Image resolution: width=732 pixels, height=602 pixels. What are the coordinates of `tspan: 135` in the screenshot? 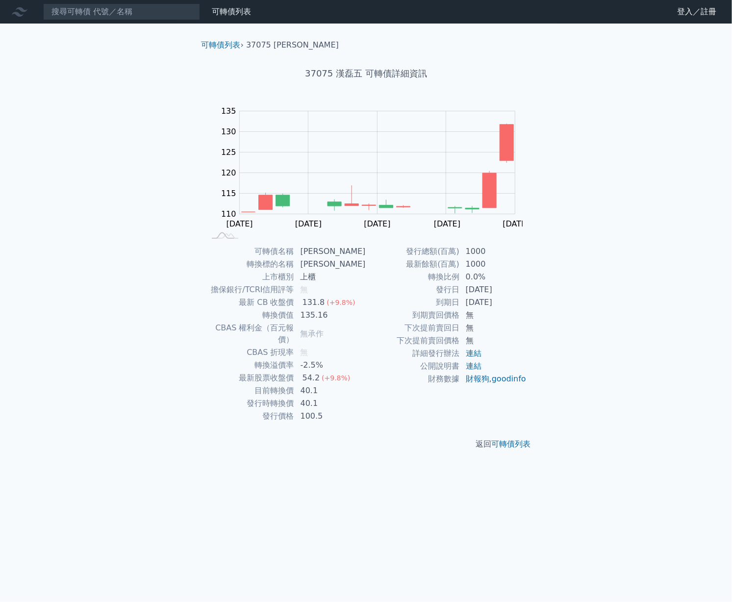 It's located at (228, 111).